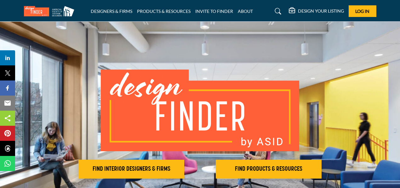 This screenshot has height=188, width=400. What do you see at coordinates (321, 11) in the screenshot?
I see `h5: DESIGN YOUR LISTING` at bounding box center [321, 11].